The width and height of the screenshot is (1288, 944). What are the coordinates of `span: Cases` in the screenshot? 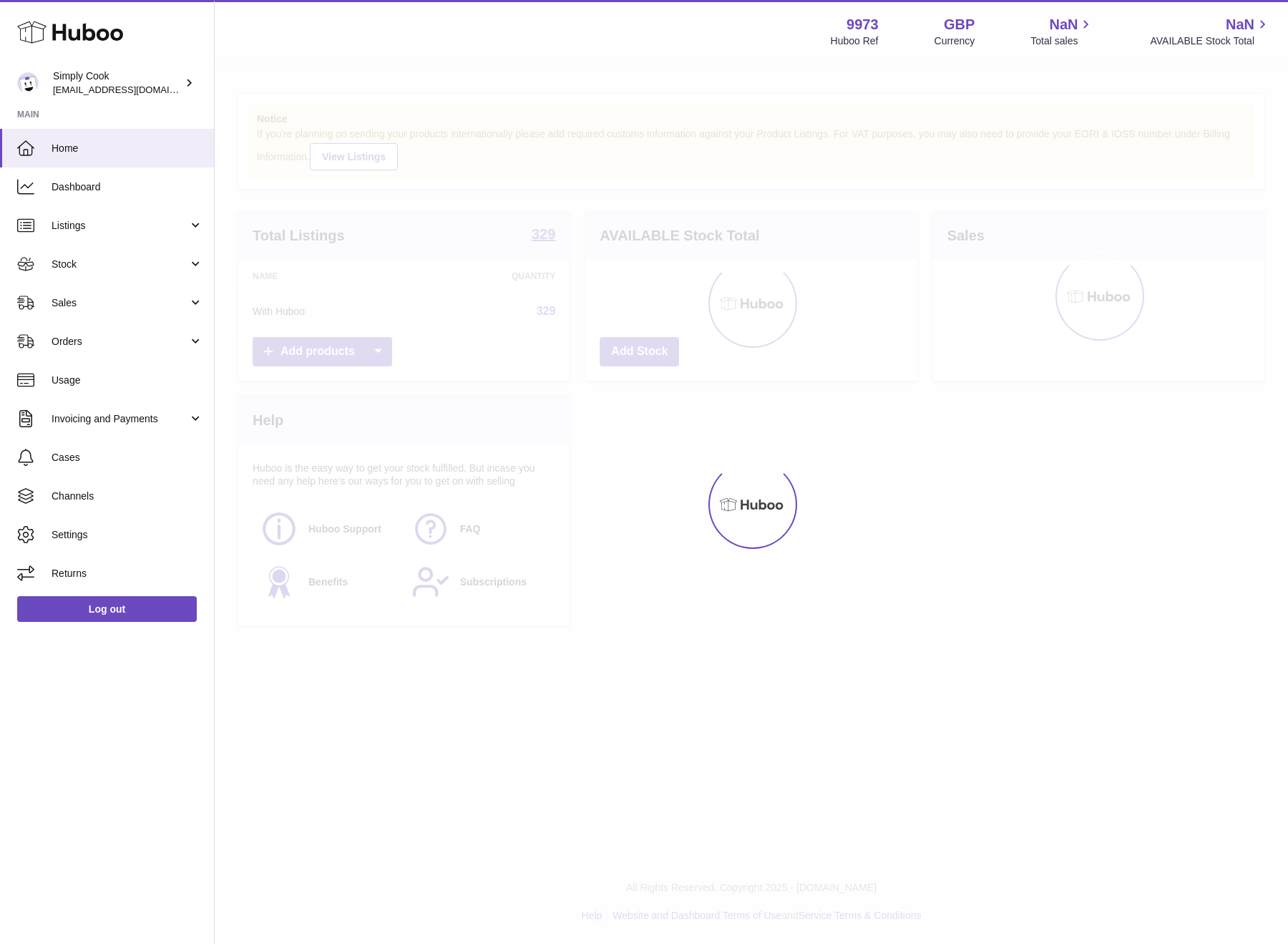 It's located at (127, 458).